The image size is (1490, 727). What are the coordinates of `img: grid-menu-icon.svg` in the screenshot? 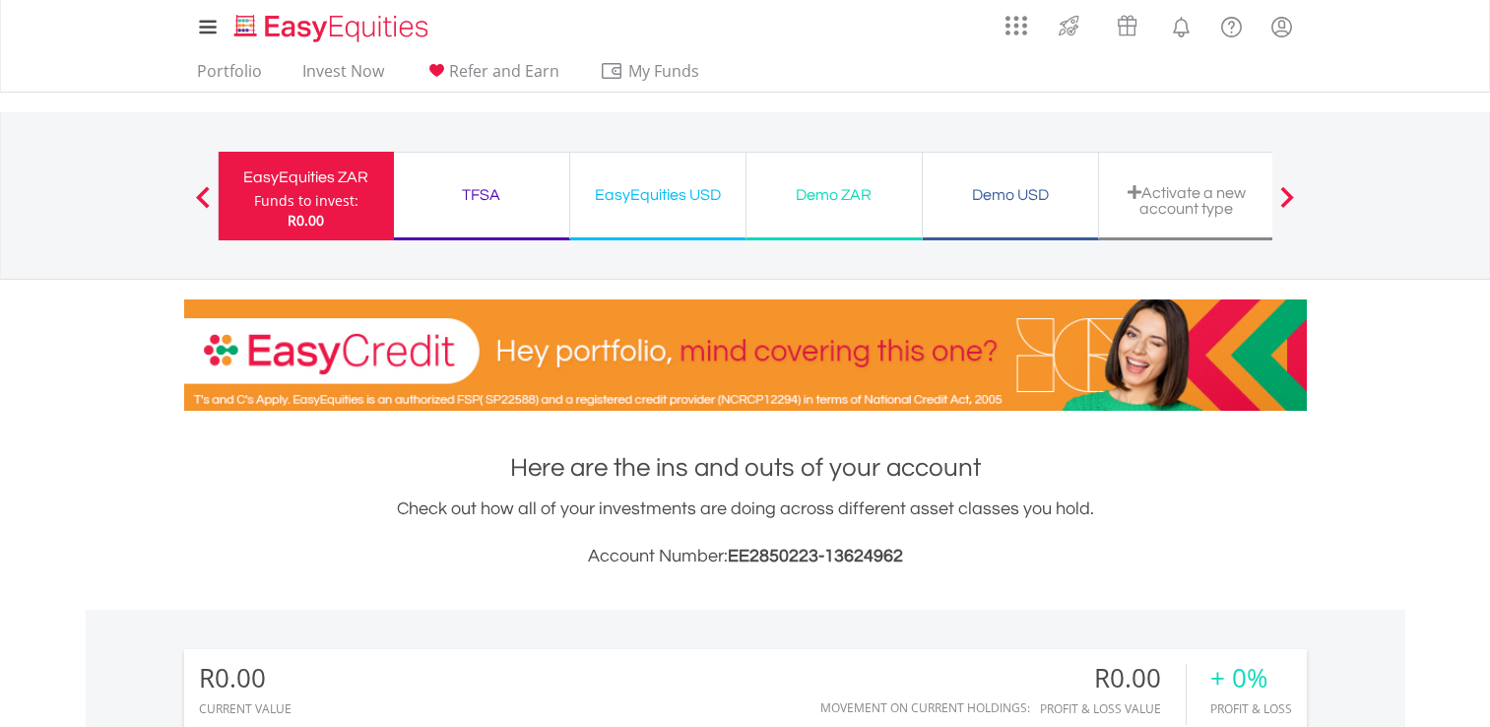 It's located at (1016, 26).